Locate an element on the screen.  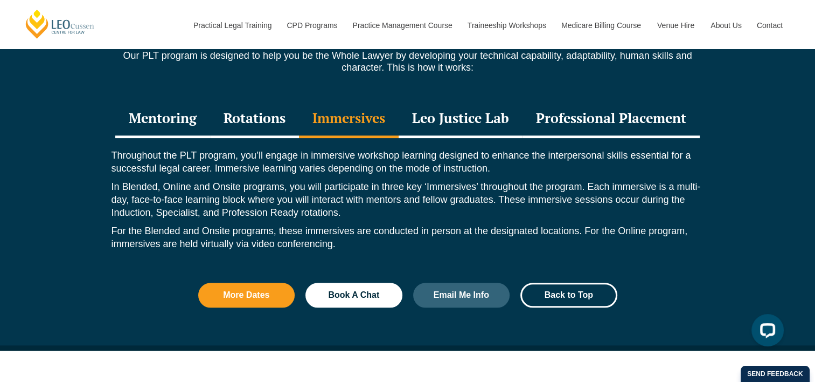
a: More Dates is located at coordinates (247, 295).